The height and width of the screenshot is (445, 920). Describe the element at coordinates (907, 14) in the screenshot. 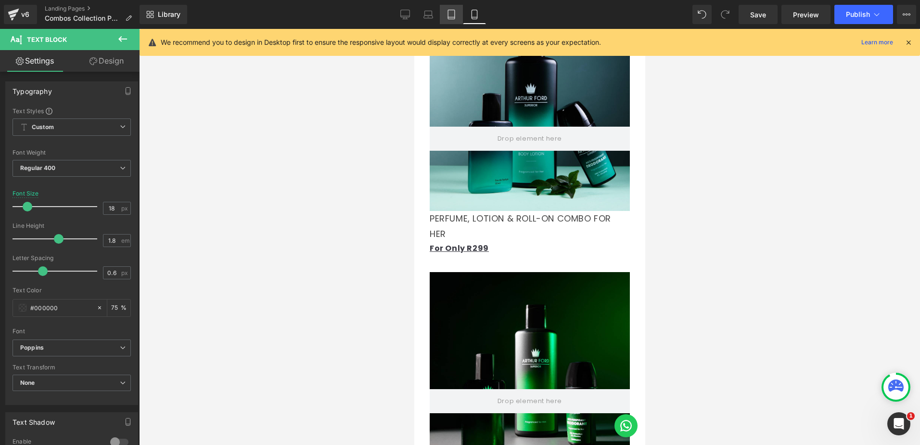

I see `button: More` at that location.